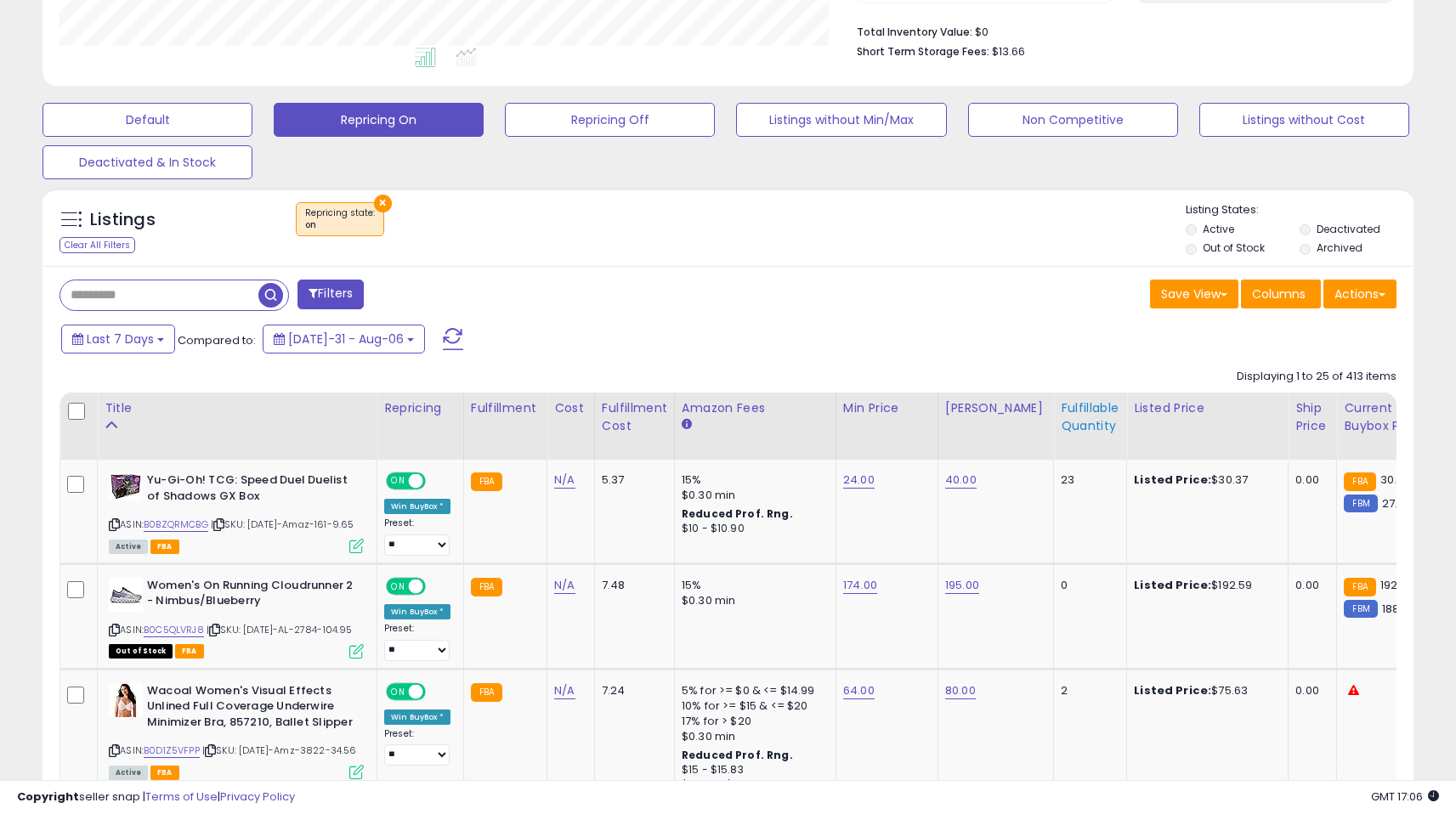 Image resolution: width=1456 pixels, height=814 pixels. What do you see at coordinates (119, 339) in the screenshot?
I see `button: Last 7 Days` at bounding box center [119, 339].